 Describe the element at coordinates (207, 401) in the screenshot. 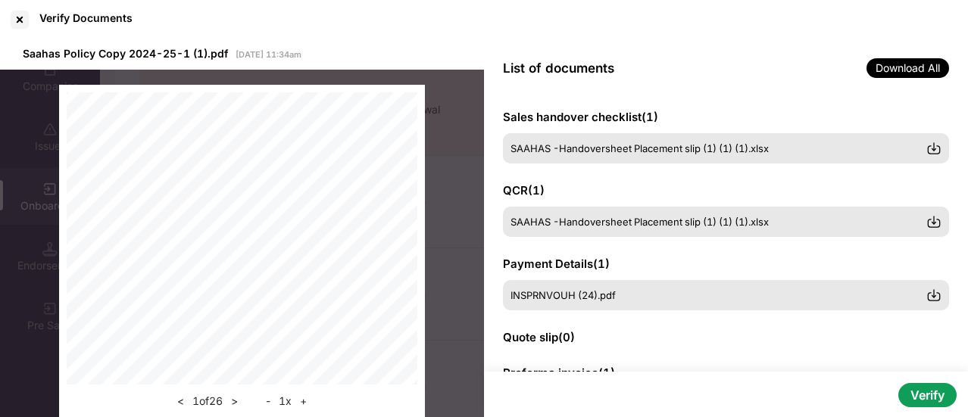

I see `div: 1 of 26` at that location.